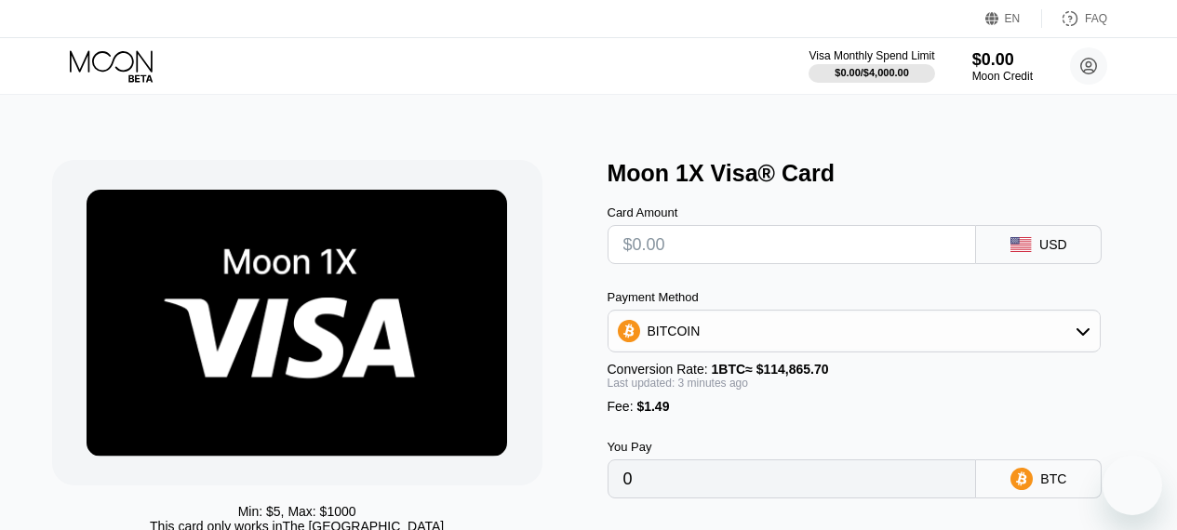  Describe the element at coordinates (872, 73) in the screenshot. I see `div: $0.00 / $4,000.00` at that location.